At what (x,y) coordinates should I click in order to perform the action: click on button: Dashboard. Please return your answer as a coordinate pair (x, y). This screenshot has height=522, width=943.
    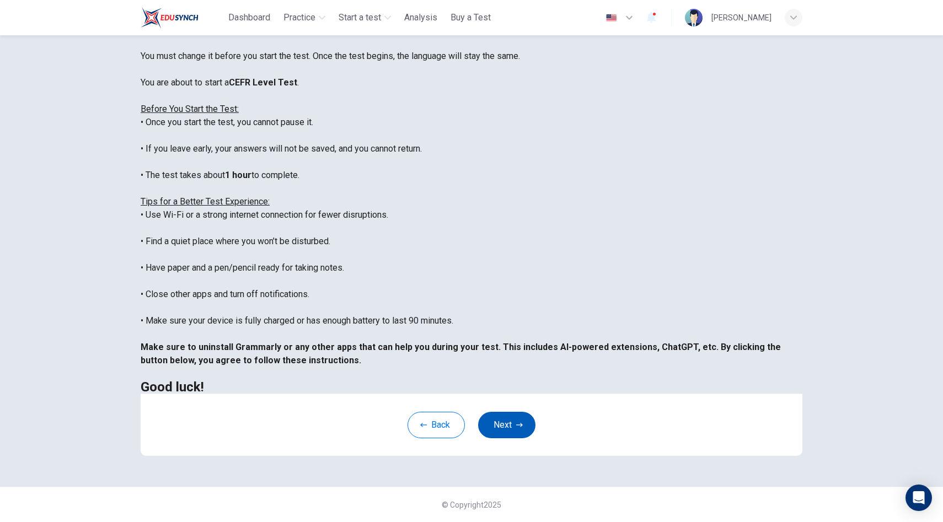
    Looking at the image, I should click on (249, 18).